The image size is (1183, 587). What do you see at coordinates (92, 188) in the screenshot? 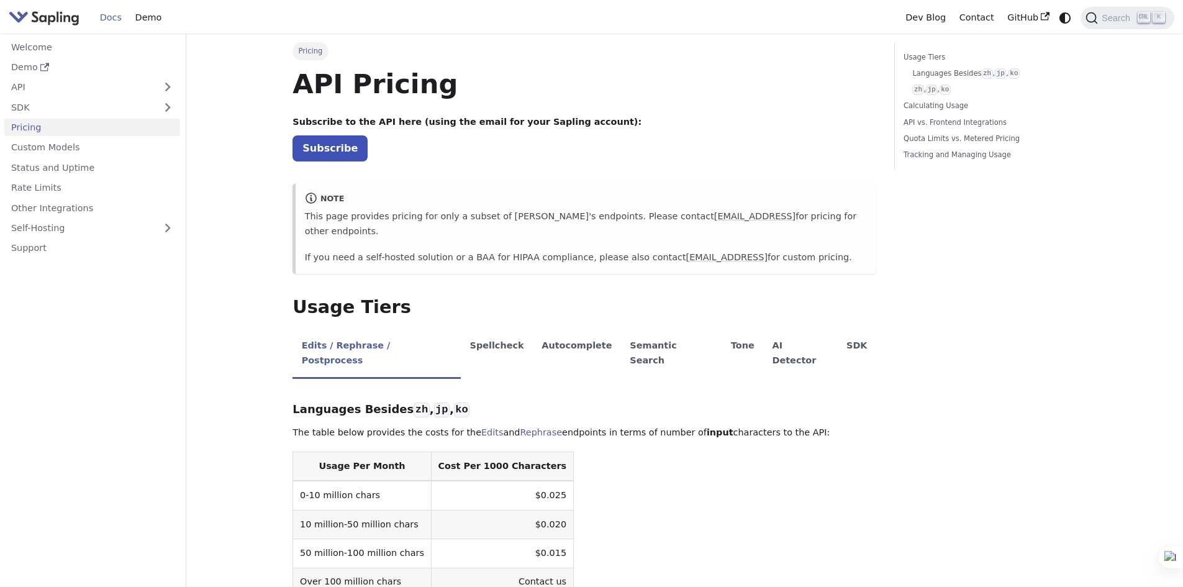
I see `a: Rate Limits` at bounding box center [92, 188].